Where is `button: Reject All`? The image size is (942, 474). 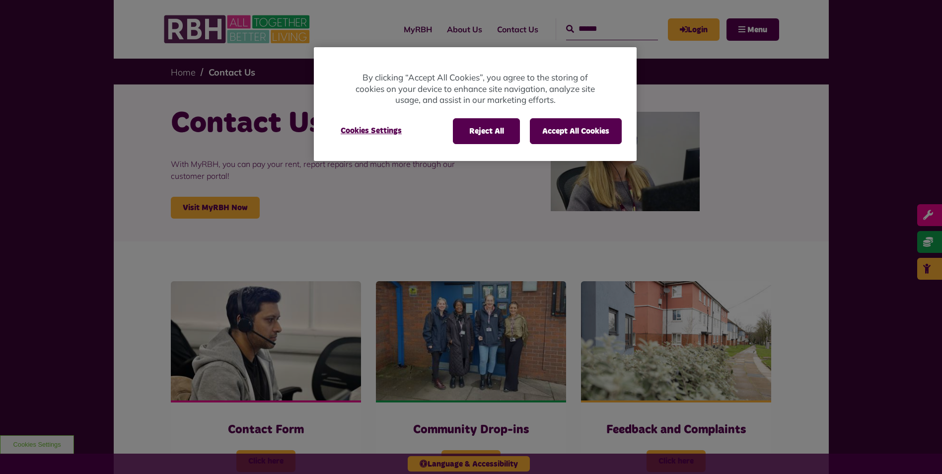 button: Reject All is located at coordinates (486, 131).